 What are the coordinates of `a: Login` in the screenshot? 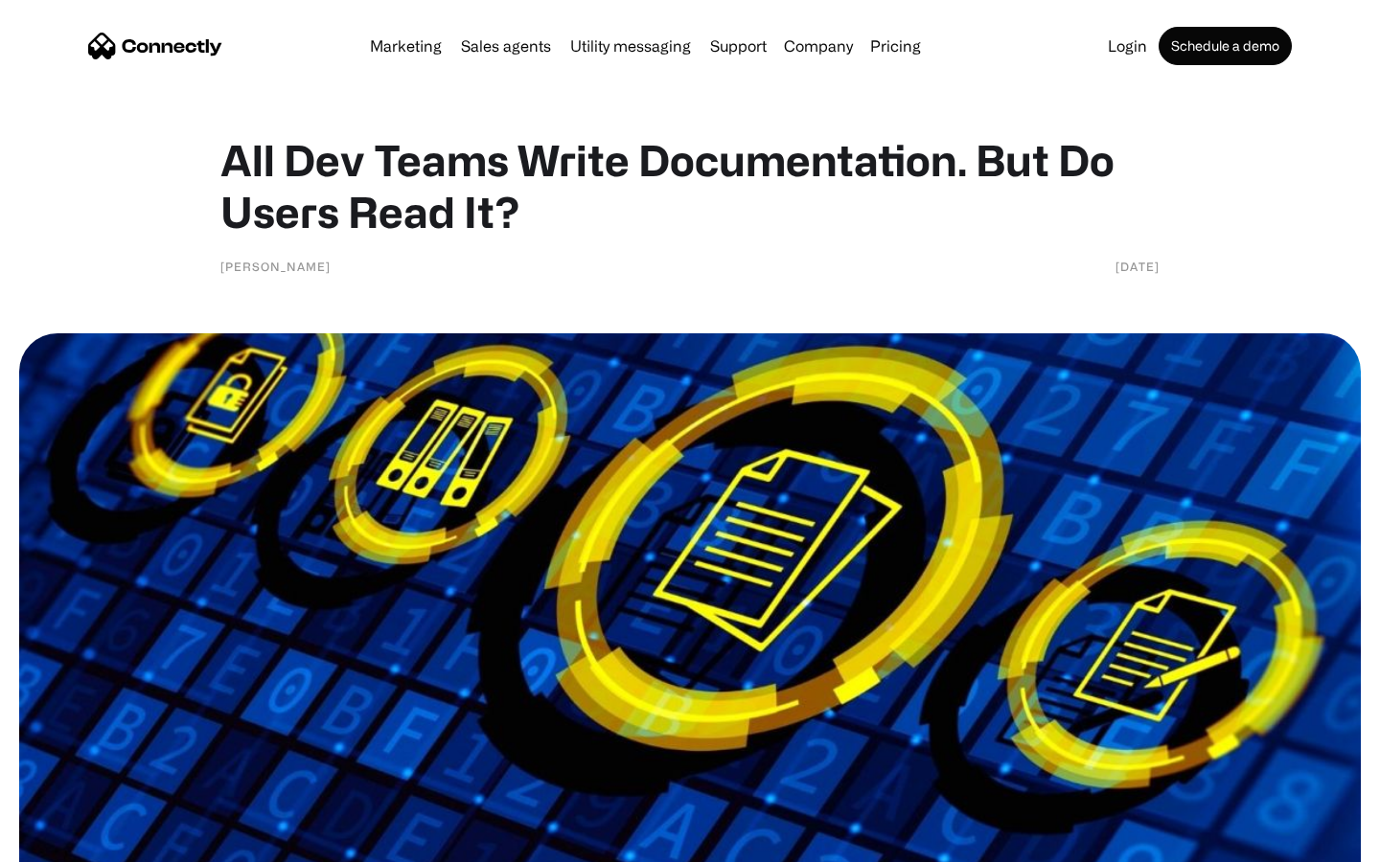 It's located at (1127, 46).